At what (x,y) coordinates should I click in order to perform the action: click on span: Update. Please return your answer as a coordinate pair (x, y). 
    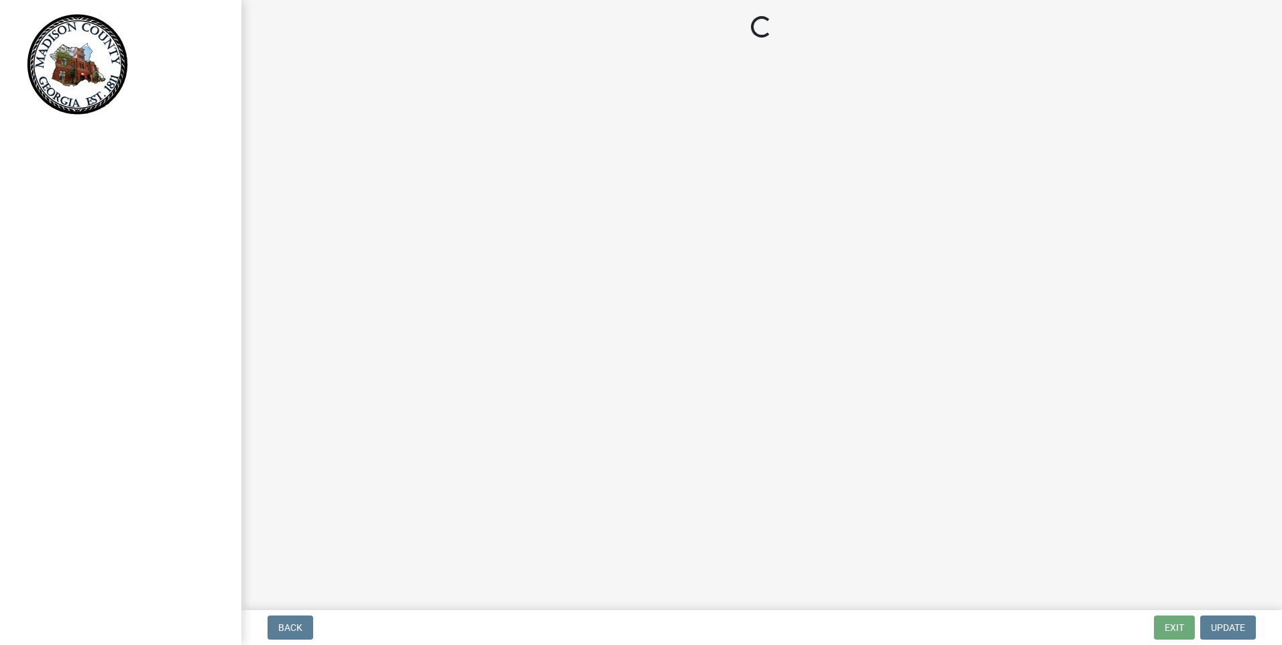
    Looking at the image, I should click on (1228, 628).